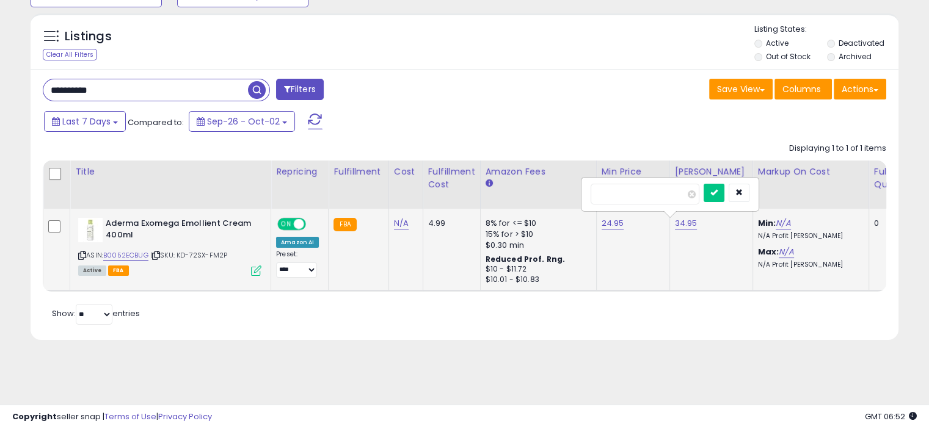  What do you see at coordinates (861, 43) in the screenshot?
I see `label: Deactivated` at bounding box center [861, 43].